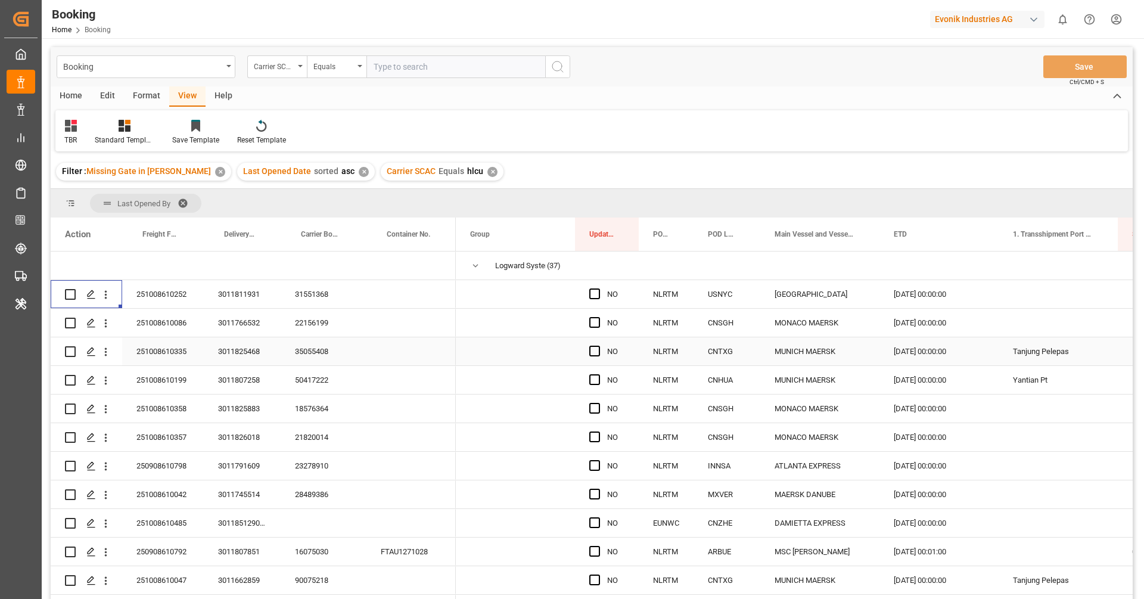 This screenshot has height=599, width=1144. What do you see at coordinates (727, 351) in the screenshot?
I see `div: CNTXG` at bounding box center [727, 351].